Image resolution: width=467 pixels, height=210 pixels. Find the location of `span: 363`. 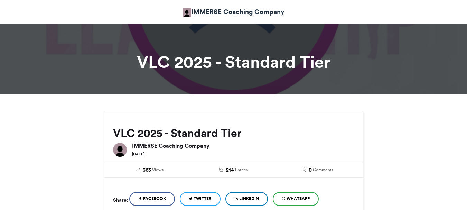

span: 363 is located at coordinates (147, 170).